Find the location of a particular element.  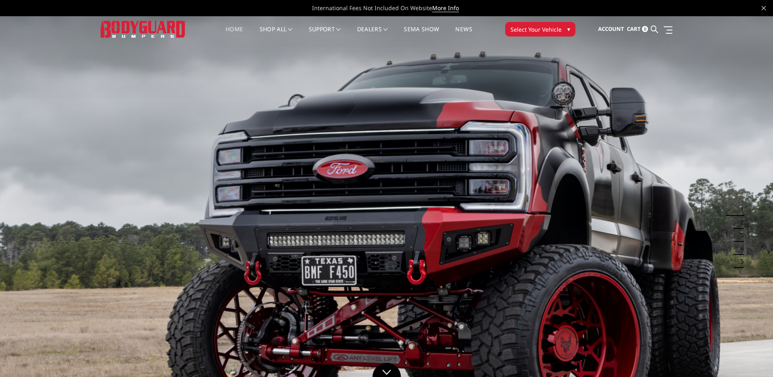

a: Account is located at coordinates (611, 29).